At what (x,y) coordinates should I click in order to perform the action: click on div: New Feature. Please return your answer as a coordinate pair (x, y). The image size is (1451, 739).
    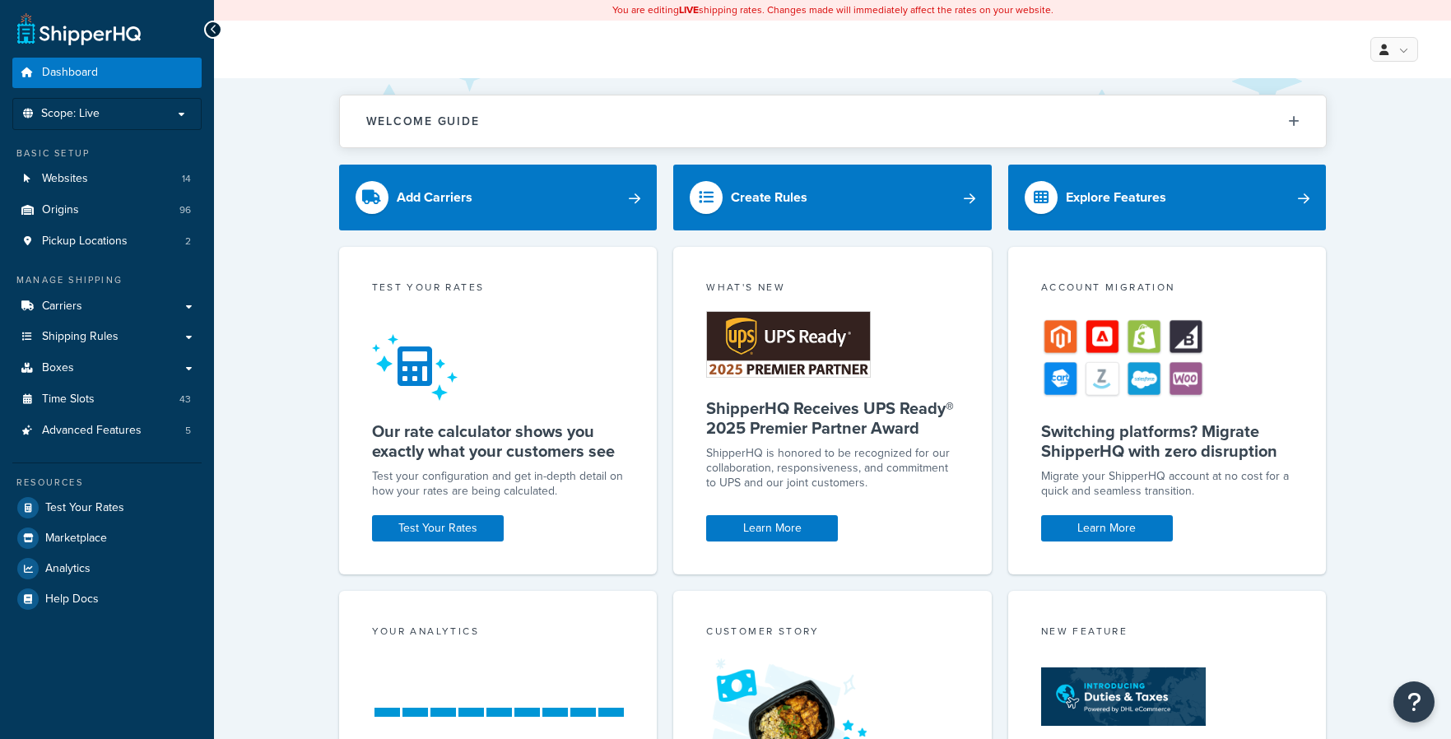
    Looking at the image, I should click on (1167, 633).